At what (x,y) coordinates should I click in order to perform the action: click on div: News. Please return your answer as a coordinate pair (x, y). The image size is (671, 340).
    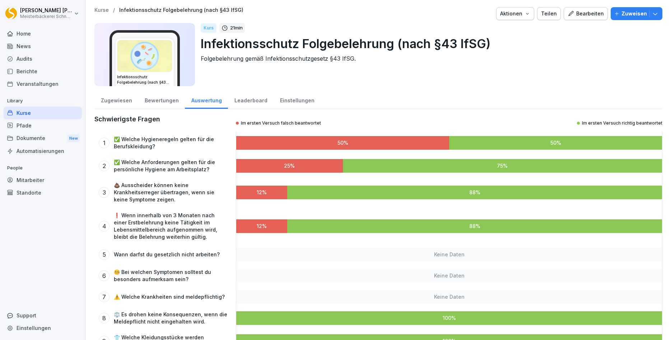
    Looking at the image, I should click on (43, 46).